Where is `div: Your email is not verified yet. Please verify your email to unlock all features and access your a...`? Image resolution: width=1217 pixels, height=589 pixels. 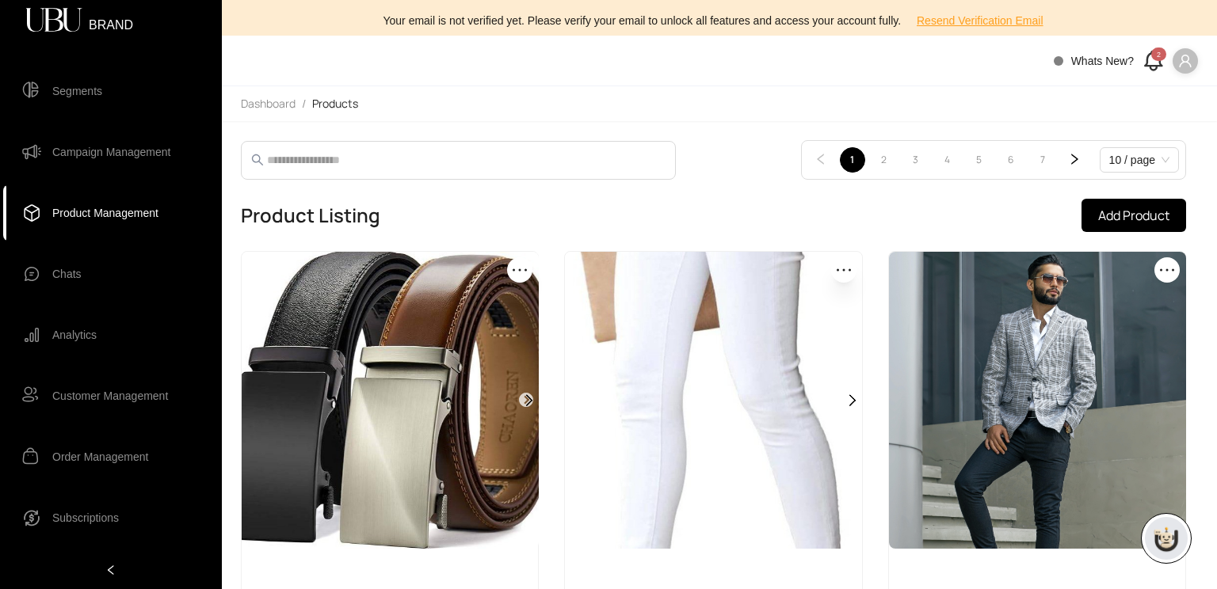
div: Your email is not verified yet. Please verify your email to unlock all features and access your a... is located at coordinates (719, 21).